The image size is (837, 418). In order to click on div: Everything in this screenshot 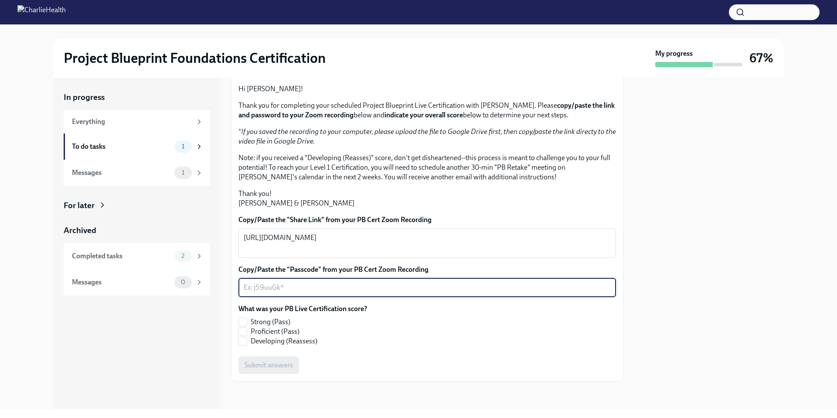, I will do `click(132, 122)`.